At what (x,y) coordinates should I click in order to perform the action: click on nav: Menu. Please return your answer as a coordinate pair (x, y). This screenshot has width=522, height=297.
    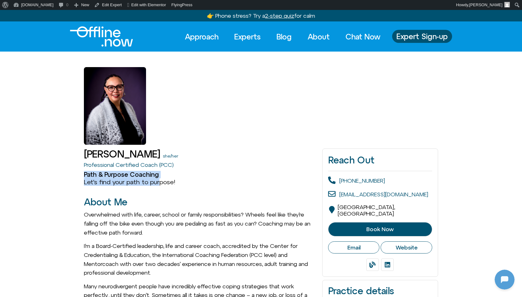
    Looking at the image, I should click on (283, 37).